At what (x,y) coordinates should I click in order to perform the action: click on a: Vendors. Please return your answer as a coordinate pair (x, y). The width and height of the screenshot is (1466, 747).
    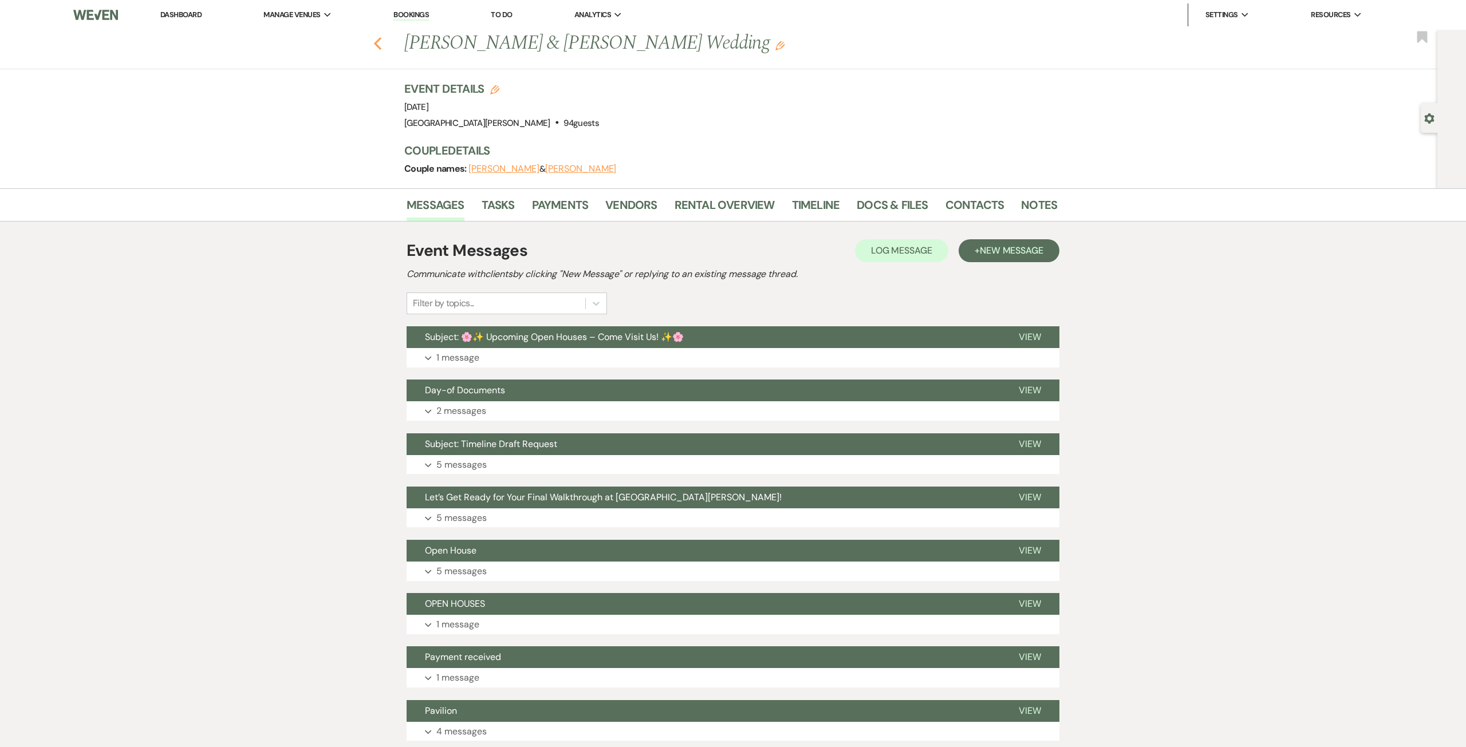
    Looking at the image, I should click on (631, 208).